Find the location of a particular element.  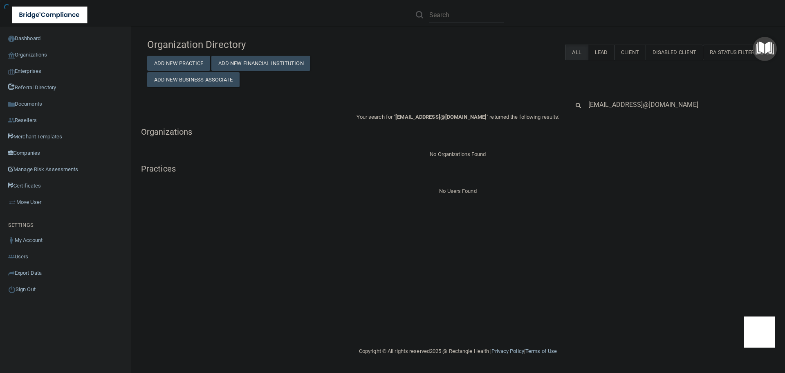

h5: Practices is located at coordinates (458, 168).